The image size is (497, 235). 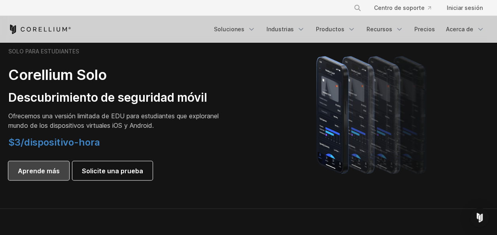 I want to click on div: Abra Intercom Messenger, so click(x=480, y=218).